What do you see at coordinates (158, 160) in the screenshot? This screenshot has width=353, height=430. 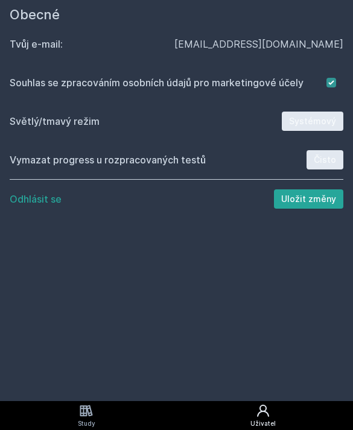 I see `div: Vymazat progress u rozpracovaných testů` at bounding box center [158, 160].